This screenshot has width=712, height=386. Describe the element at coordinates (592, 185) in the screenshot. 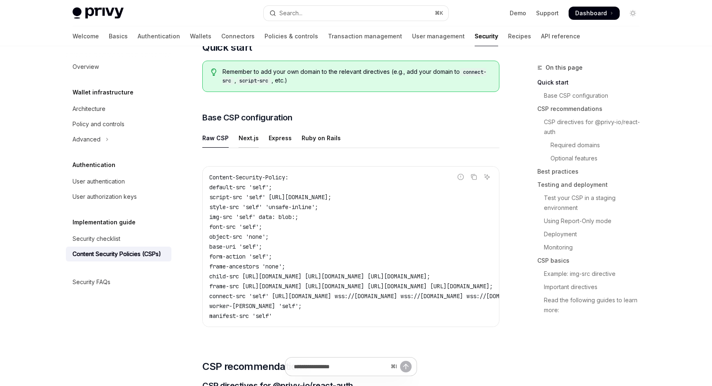

I see `a: Testing and deployment` at that location.